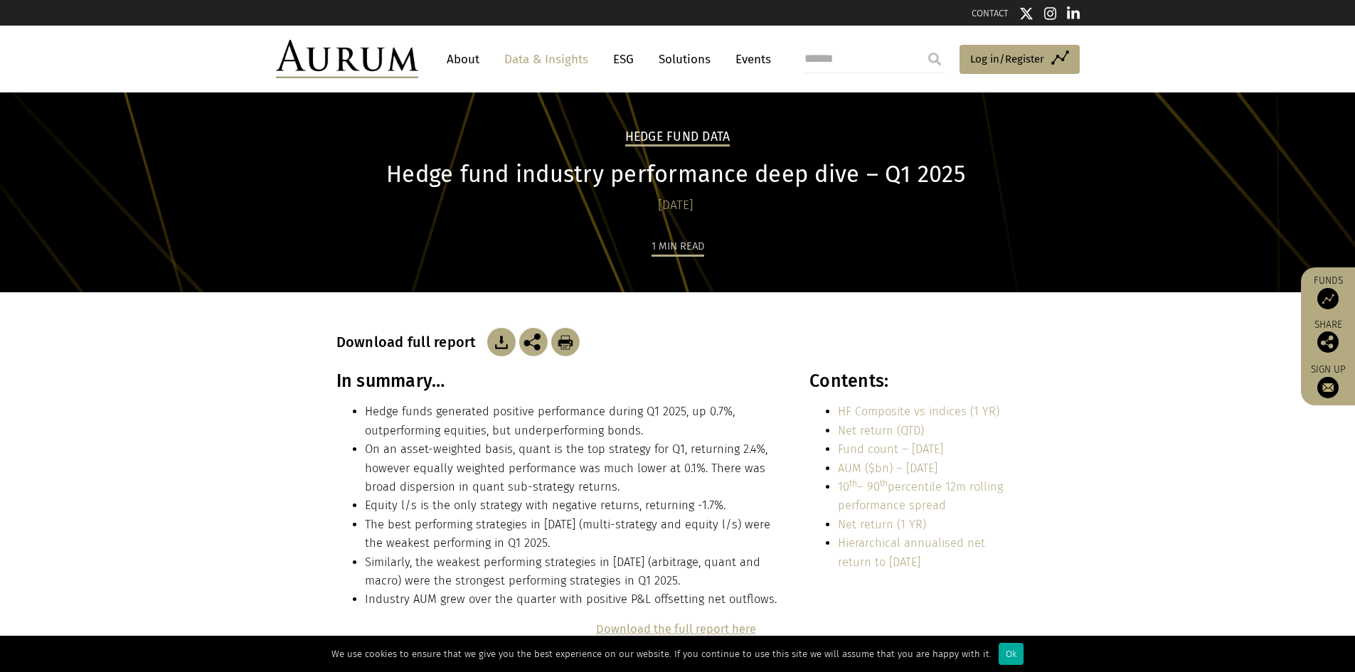 This screenshot has width=1355, height=672. I want to click on input: Submit, so click(934, 59).